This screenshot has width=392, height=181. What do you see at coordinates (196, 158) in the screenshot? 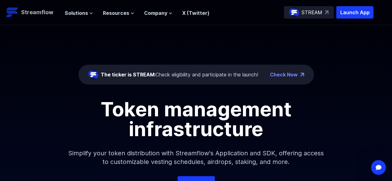
I see `p: Simplify your token distribution with Streamflow's Application and SDK, offering access to custom...` at bounding box center [196, 158].